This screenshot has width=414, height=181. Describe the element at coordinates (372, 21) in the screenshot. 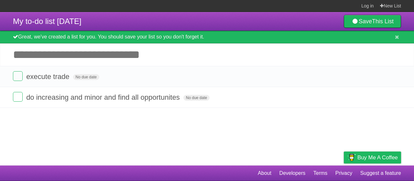

I see `a: SaveThis List` at that location.